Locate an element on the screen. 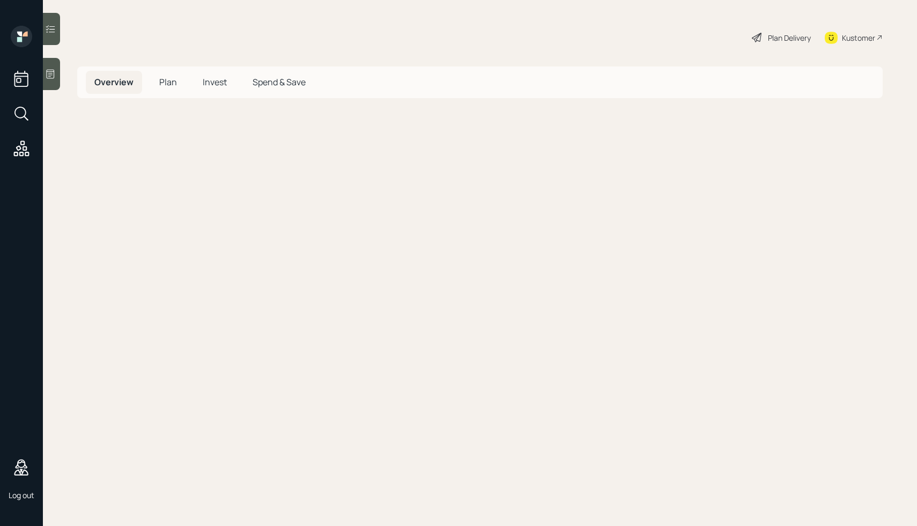 The image size is (917, 526). span: Invest is located at coordinates (214, 82).